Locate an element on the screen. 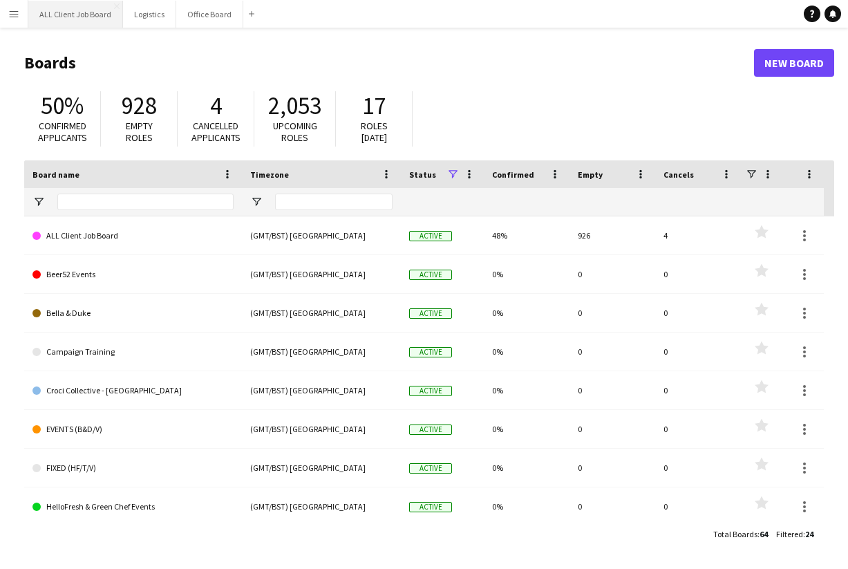 The height and width of the screenshot is (569, 848). div: 4 is located at coordinates (698, 235).